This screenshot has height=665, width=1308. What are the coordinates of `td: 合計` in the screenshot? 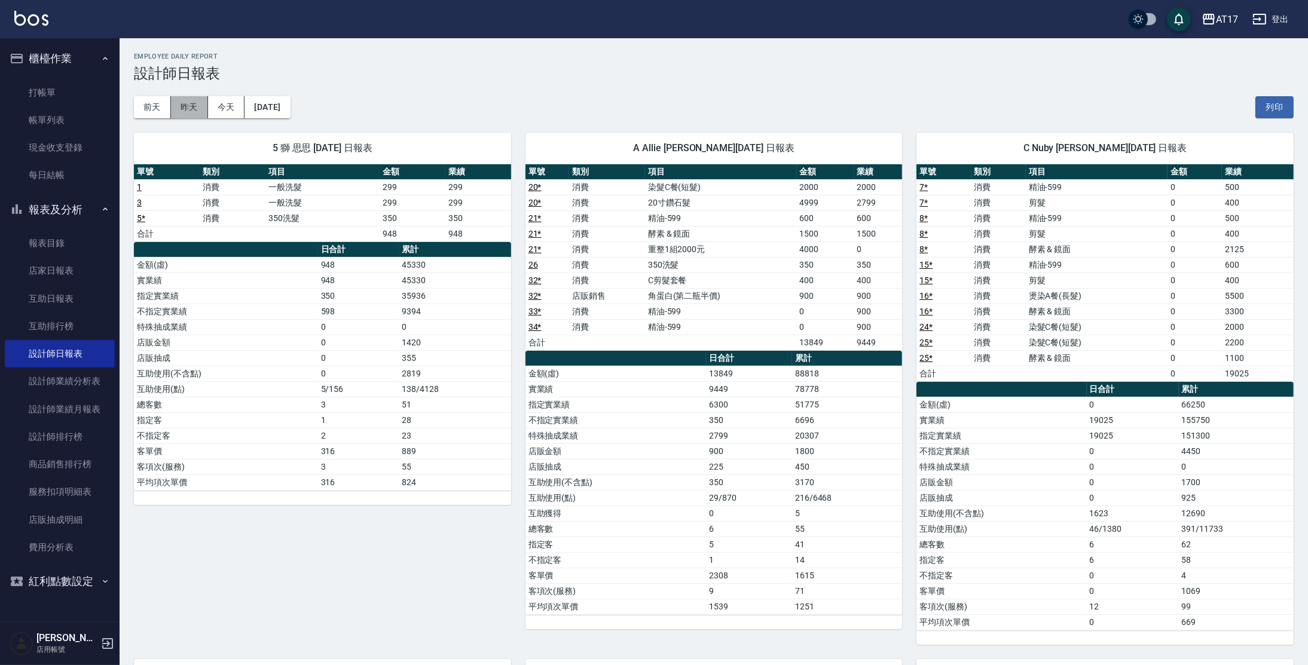 It's located at (167, 234).